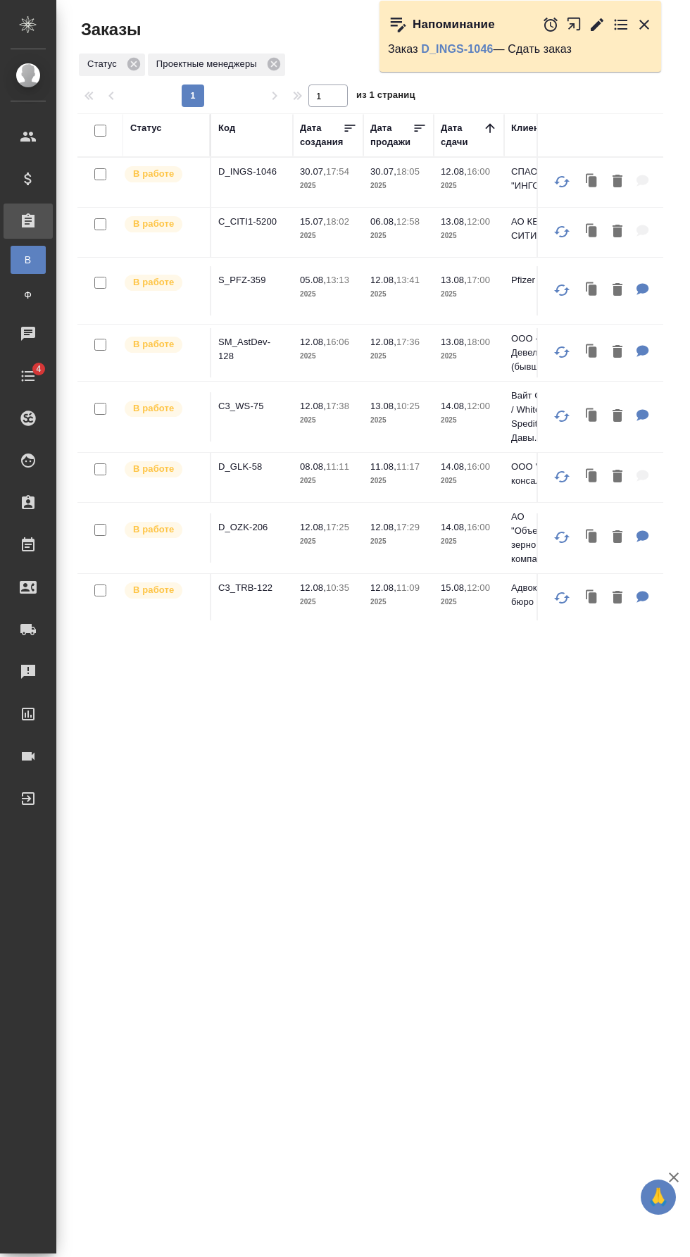 The height and width of the screenshot is (1257, 690). I want to click on p: 18:05, so click(408, 171).